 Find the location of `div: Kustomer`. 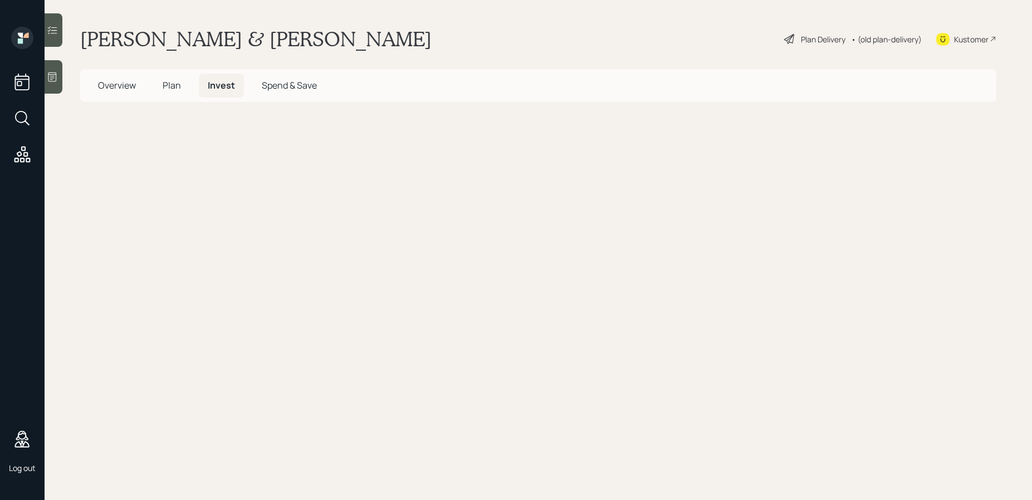

div: Kustomer is located at coordinates (972, 39).